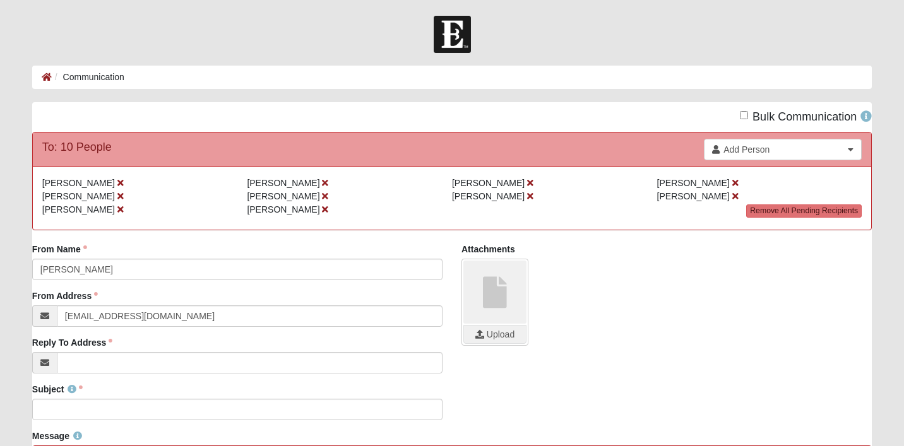 The image size is (904, 446). Describe the element at coordinates (59, 249) in the screenshot. I see `label: From Name` at that location.